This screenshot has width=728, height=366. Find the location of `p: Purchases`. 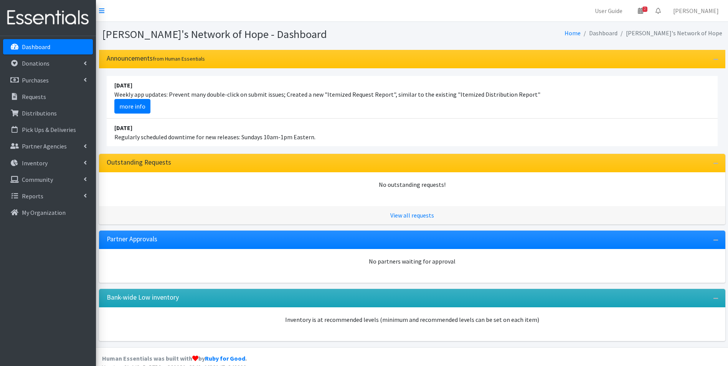

p: Purchases is located at coordinates (35, 80).